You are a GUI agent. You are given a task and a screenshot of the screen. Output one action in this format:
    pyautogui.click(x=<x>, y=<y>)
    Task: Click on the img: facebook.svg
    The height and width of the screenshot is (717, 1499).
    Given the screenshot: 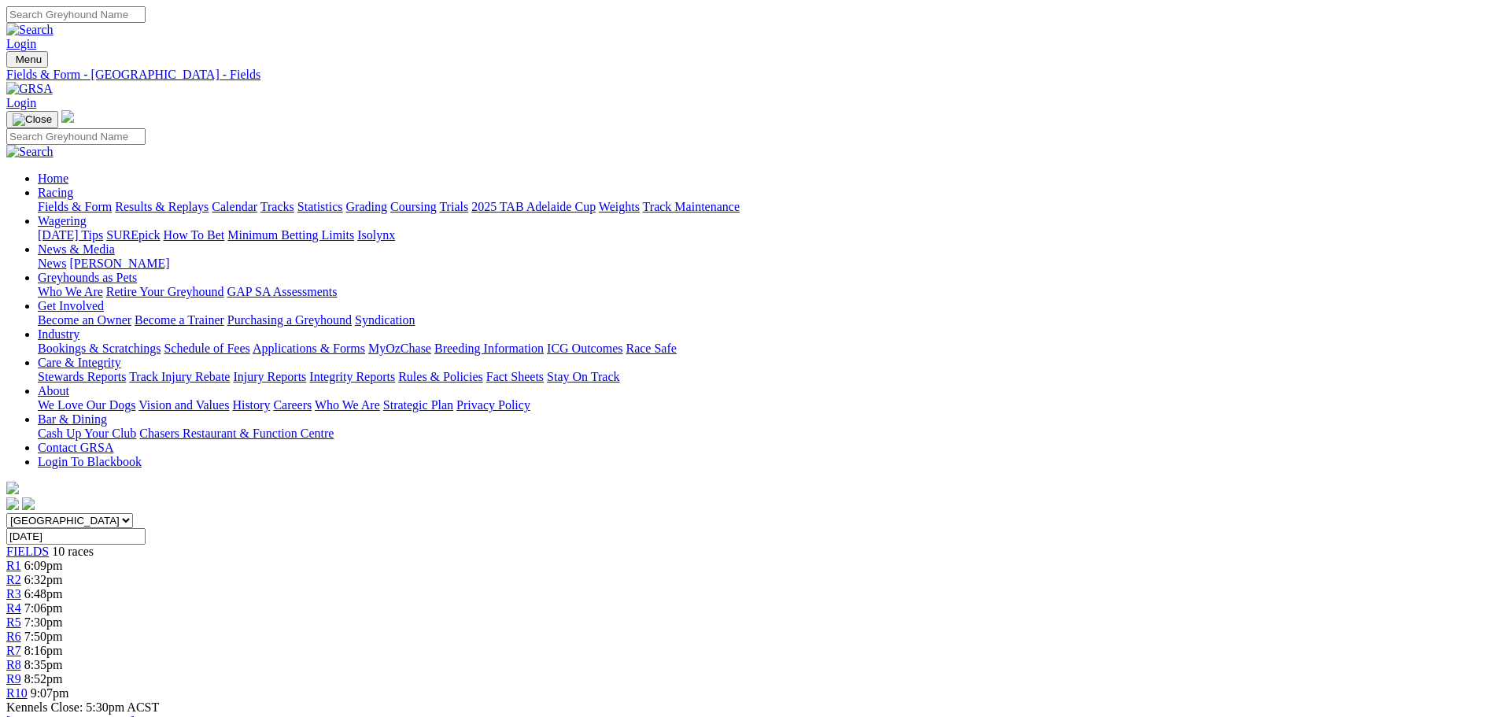 What is the action you would take?
    pyautogui.click(x=13, y=504)
    